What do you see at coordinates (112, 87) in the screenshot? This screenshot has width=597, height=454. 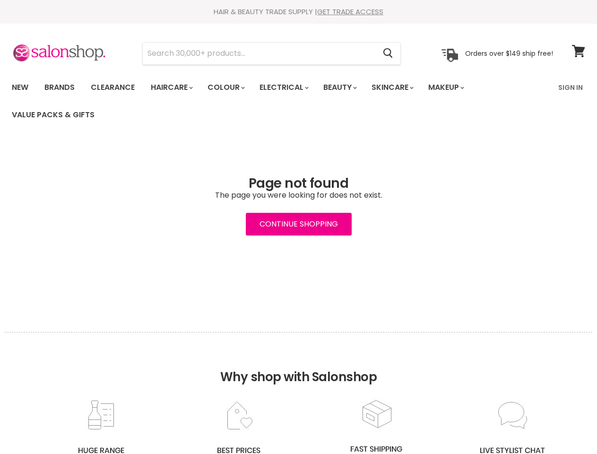 I see `a: Clearance` at bounding box center [112, 87].